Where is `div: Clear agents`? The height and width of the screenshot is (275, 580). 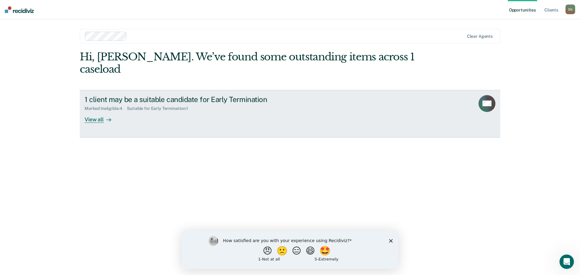 div: Clear agents is located at coordinates (480, 36).